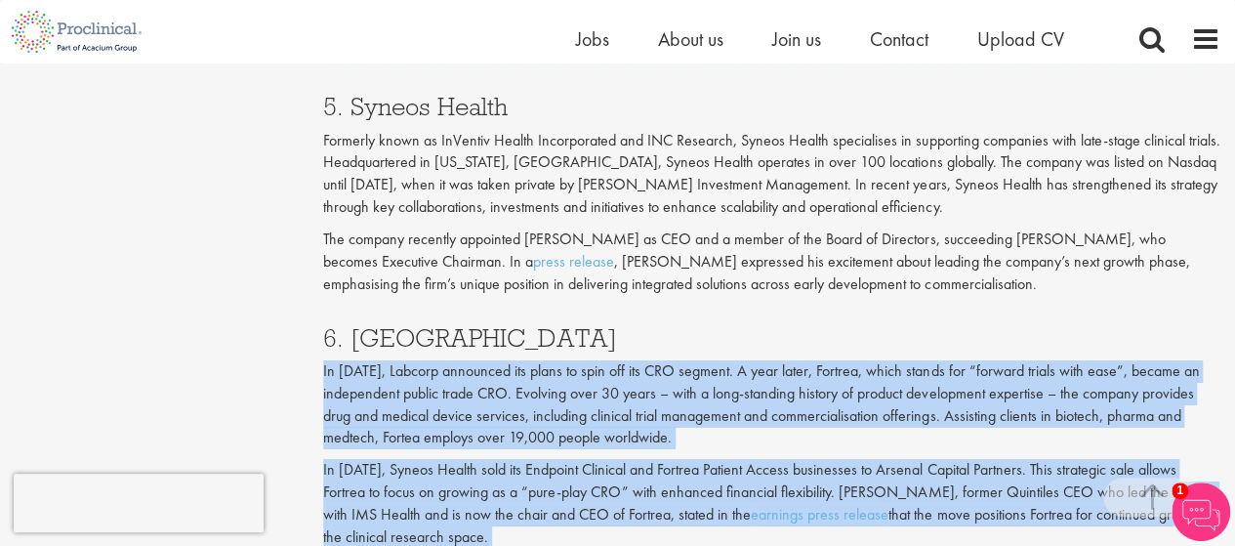 The height and width of the screenshot is (546, 1235). Describe the element at coordinates (1020, 39) in the screenshot. I see `a: Upload CV` at that location.